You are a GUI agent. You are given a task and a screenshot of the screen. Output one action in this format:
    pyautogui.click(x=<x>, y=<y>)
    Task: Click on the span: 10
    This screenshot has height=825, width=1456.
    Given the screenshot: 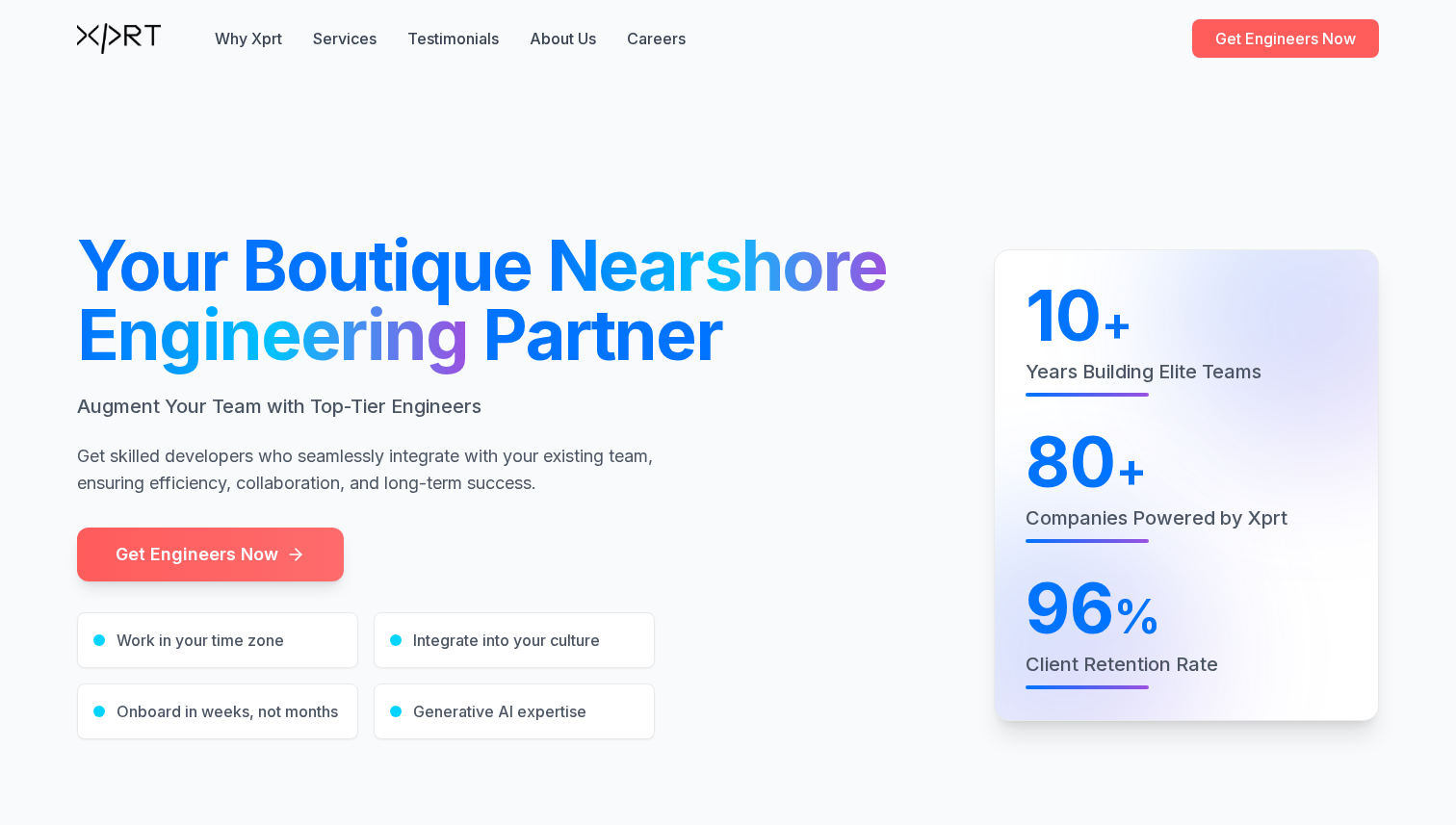 What is the action you would take?
    pyautogui.click(x=1063, y=316)
    